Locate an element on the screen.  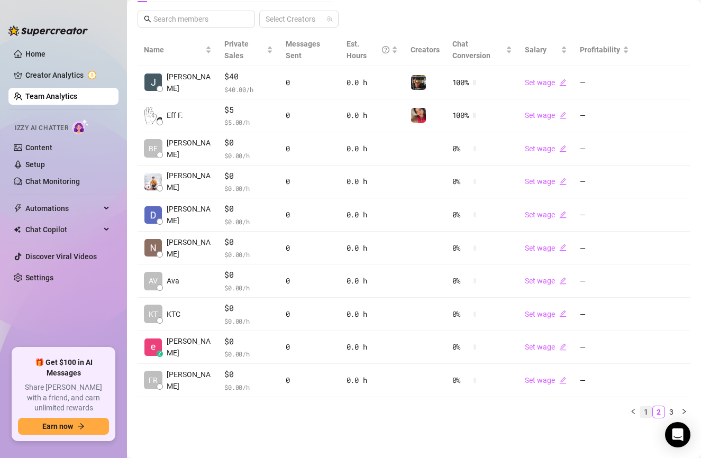
span: BE is located at coordinates (153, 149).